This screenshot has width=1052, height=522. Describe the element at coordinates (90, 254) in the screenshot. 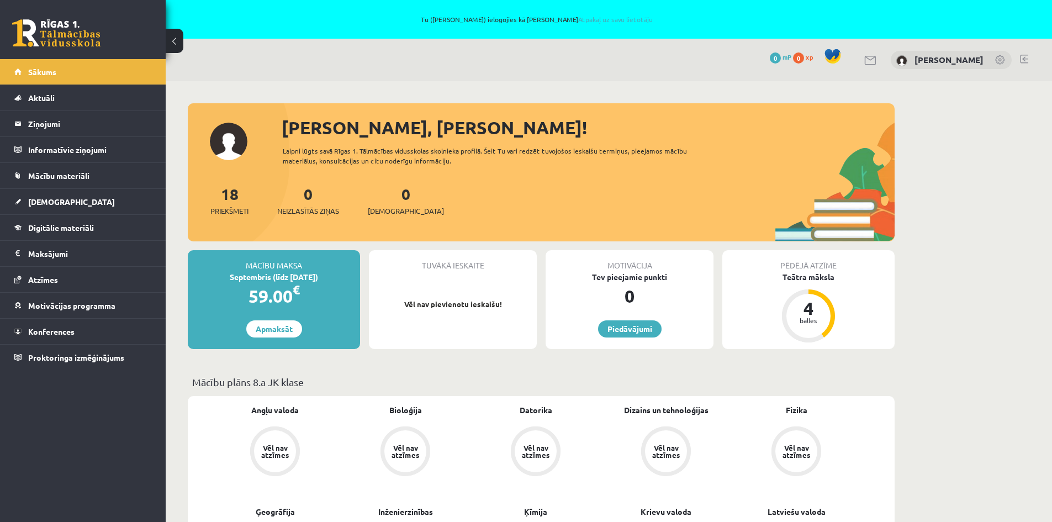

I see `legend: Maksājumi` at that location.